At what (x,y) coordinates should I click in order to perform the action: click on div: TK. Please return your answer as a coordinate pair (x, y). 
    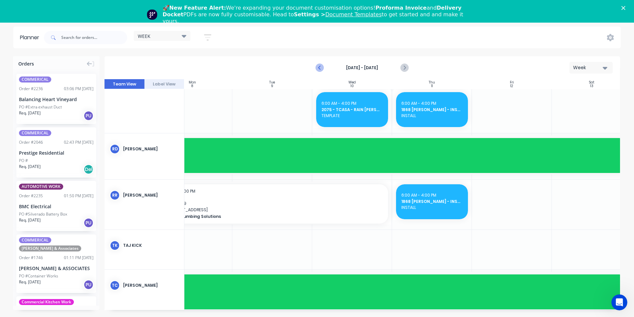
    Looking at the image, I should click on (115, 246).